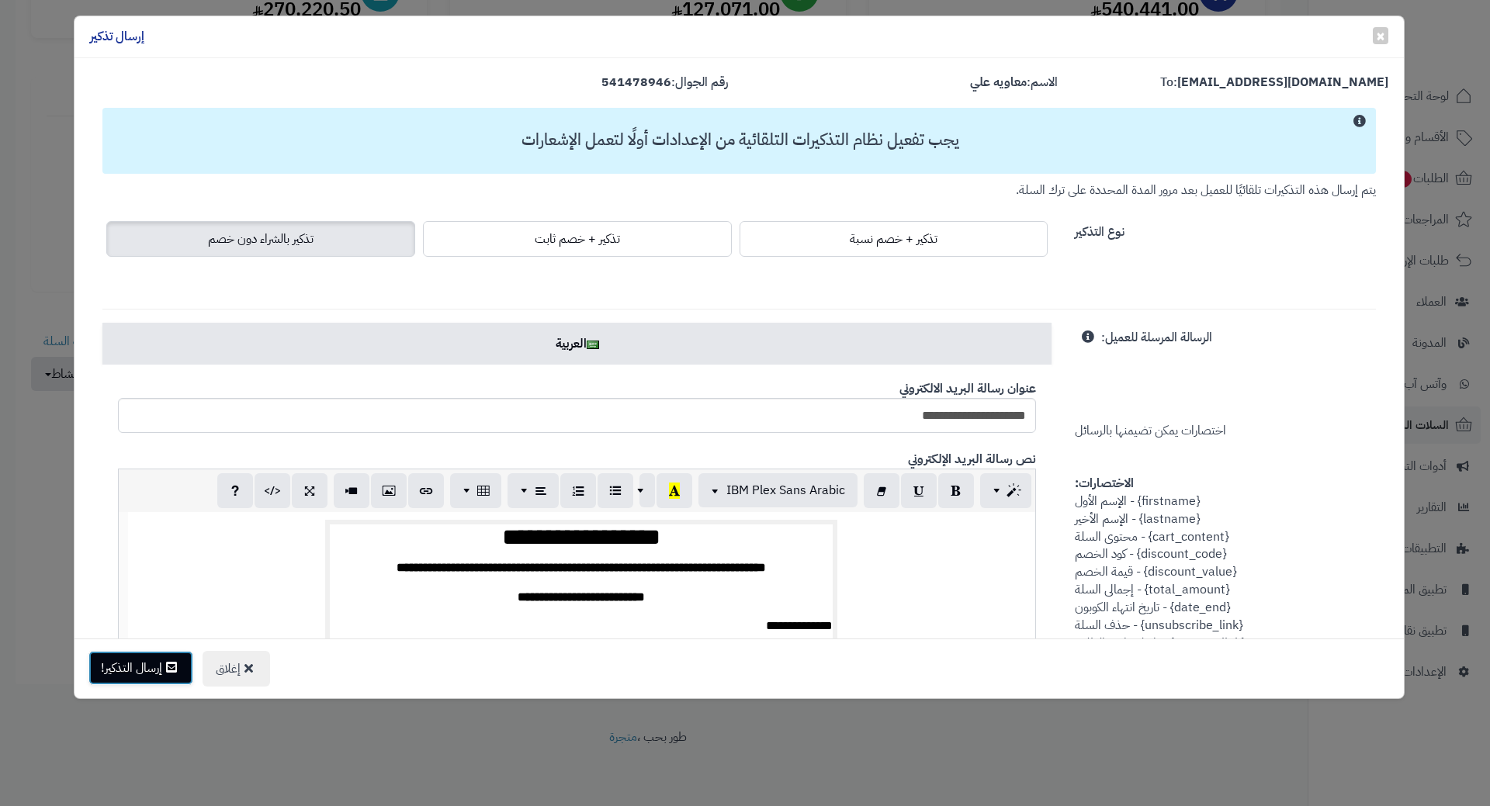 Image resolution: width=1490 pixels, height=806 pixels. Describe the element at coordinates (785, 490) in the screenshot. I see `span: IBM Plex Sans Arabic` at that location.